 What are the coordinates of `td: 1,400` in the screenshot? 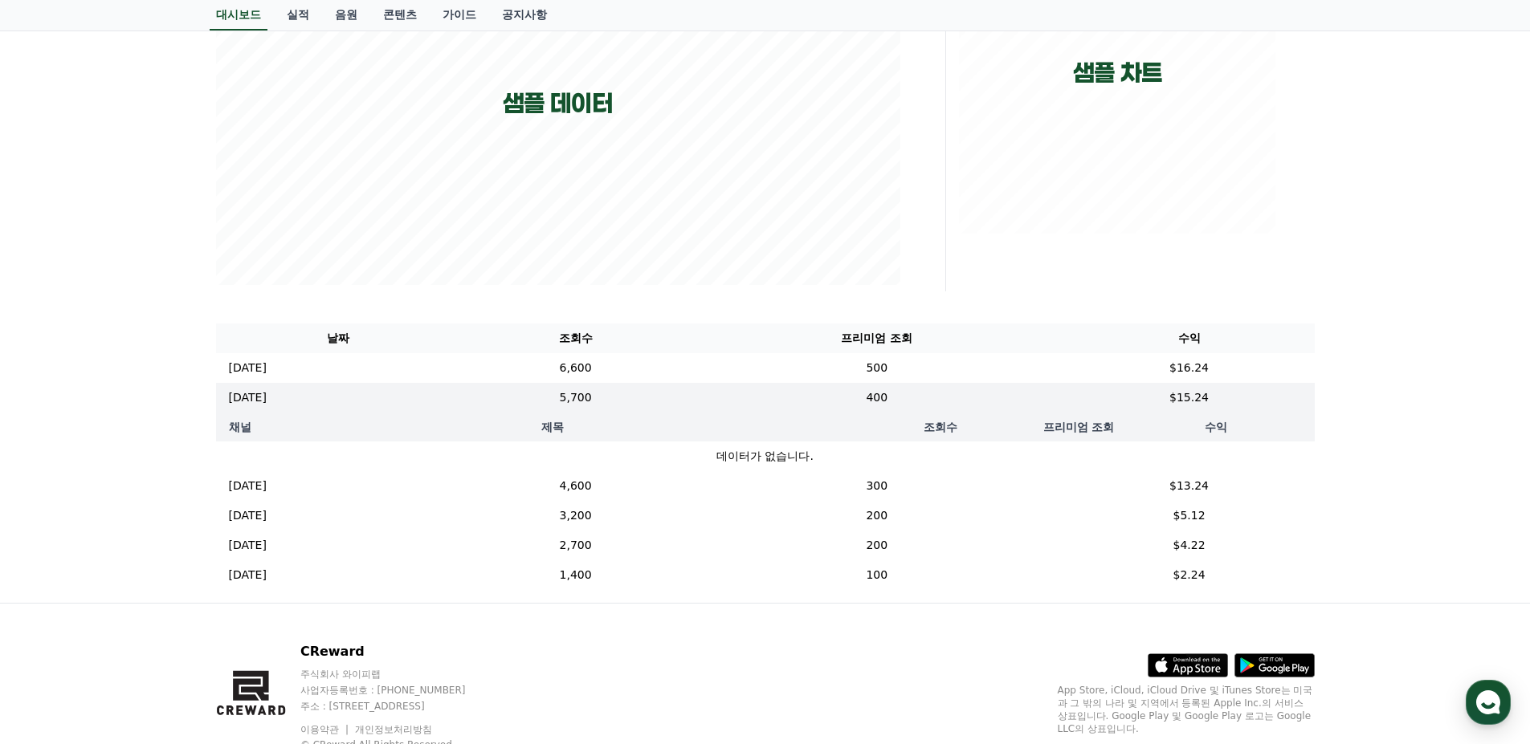 It's located at (575, 575).